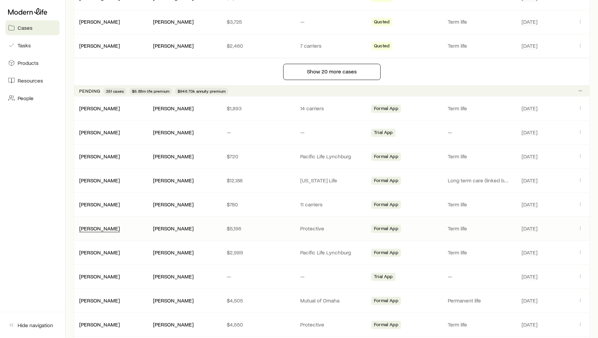  Describe the element at coordinates (258, 109) in the screenshot. I see `p: $1,893` at that location.